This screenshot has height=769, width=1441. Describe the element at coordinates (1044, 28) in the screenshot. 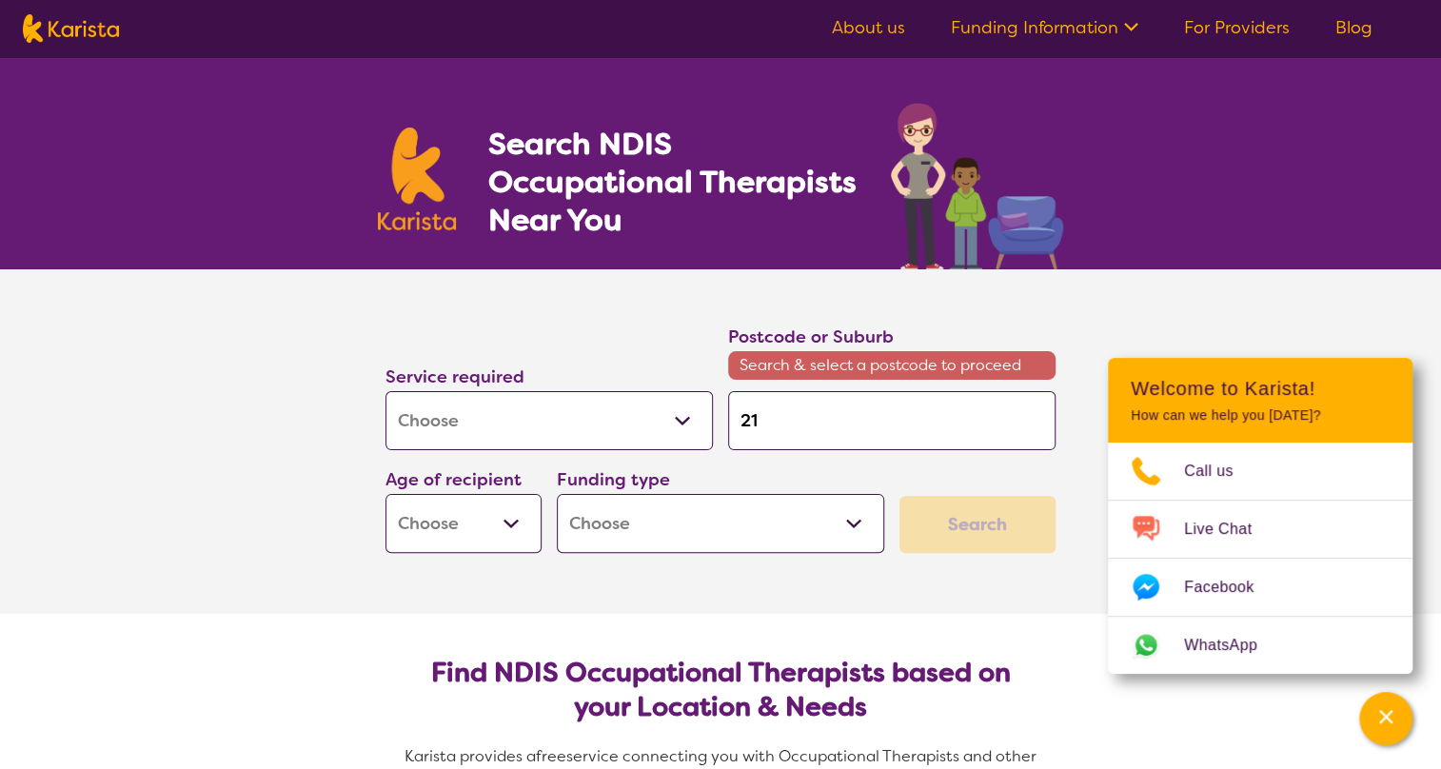

I see `a: Funding Information` at that location.